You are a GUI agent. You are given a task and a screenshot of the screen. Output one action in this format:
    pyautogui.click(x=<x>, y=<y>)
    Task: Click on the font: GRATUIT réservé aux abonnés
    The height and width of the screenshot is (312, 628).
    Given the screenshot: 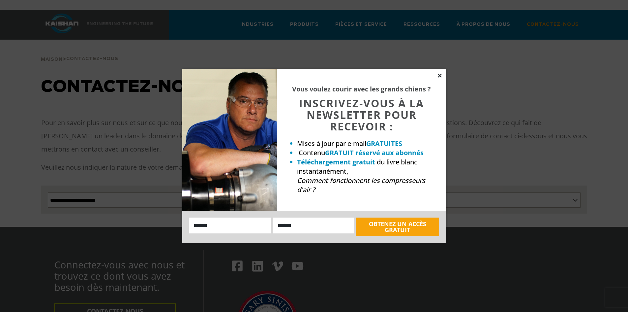 What is the action you would take?
    pyautogui.click(x=374, y=152)
    